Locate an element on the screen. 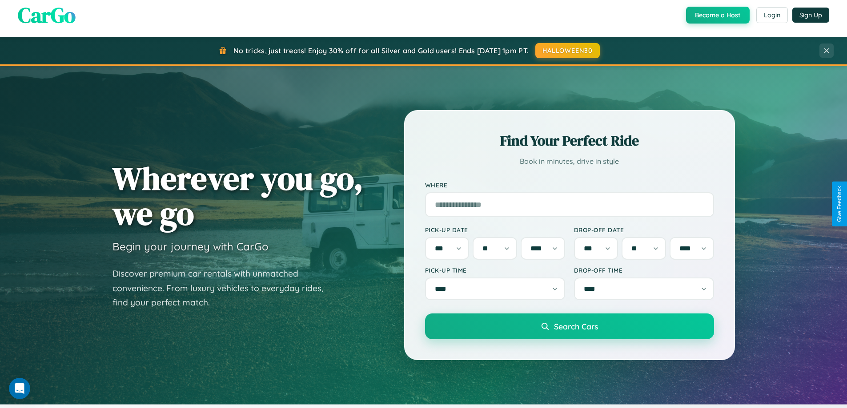 The height and width of the screenshot is (408, 847). button: Login is located at coordinates (771, 15).